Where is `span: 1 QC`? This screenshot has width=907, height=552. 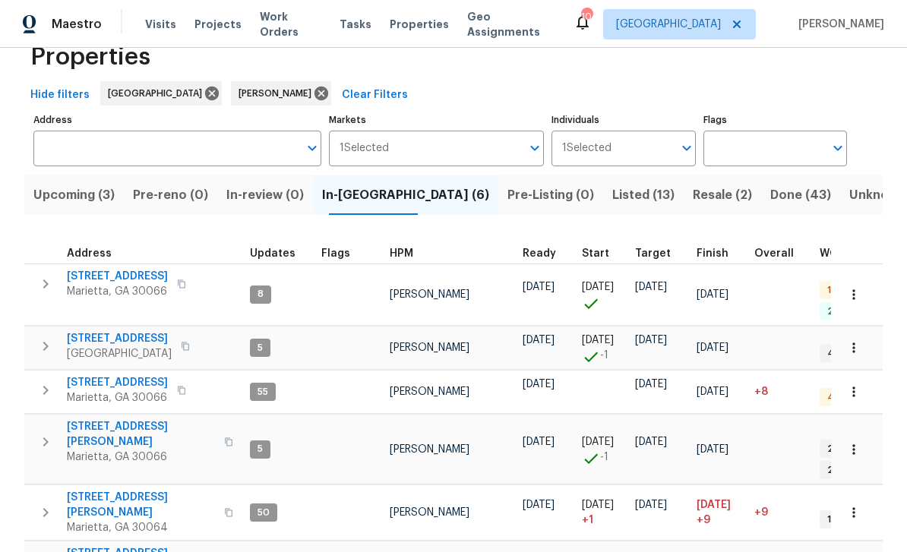
span: 1 QC is located at coordinates (837, 290).